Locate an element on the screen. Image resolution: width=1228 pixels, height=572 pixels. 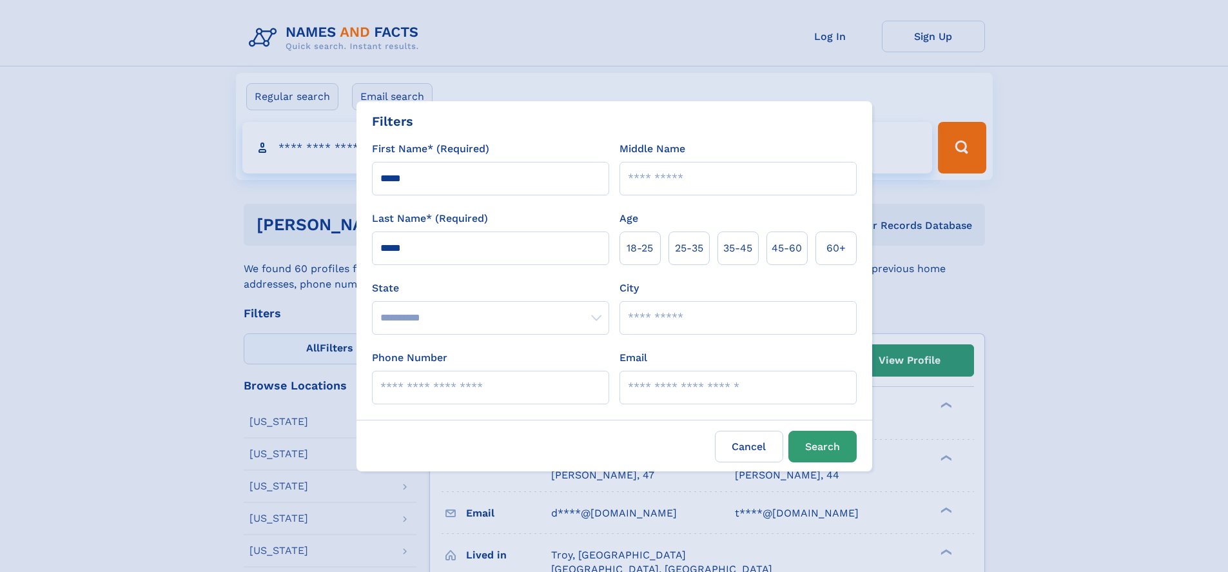
div: Filters is located at coordinates (393, 121).